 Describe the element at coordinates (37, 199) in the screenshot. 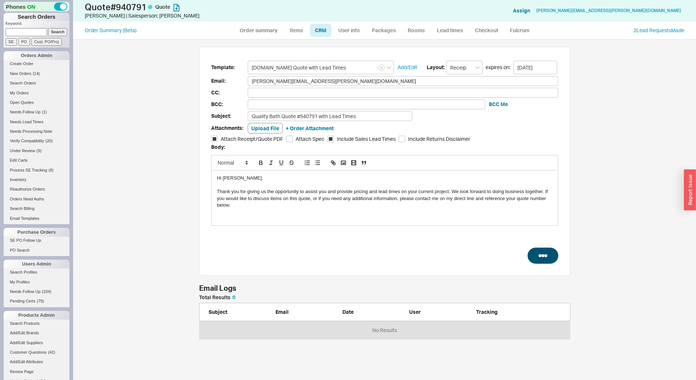

I see `a: Orders Need Auths` at that location.